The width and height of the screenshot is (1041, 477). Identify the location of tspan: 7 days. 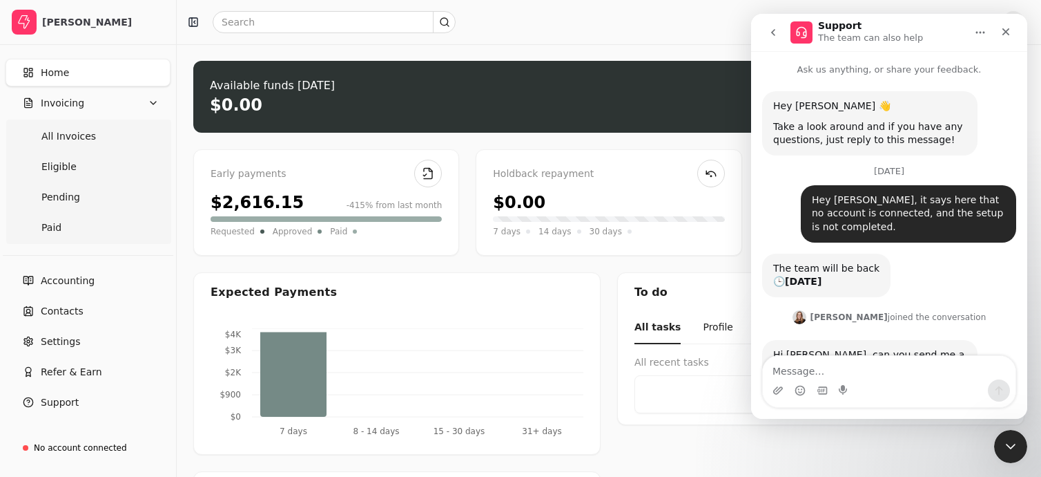
(294, 431).